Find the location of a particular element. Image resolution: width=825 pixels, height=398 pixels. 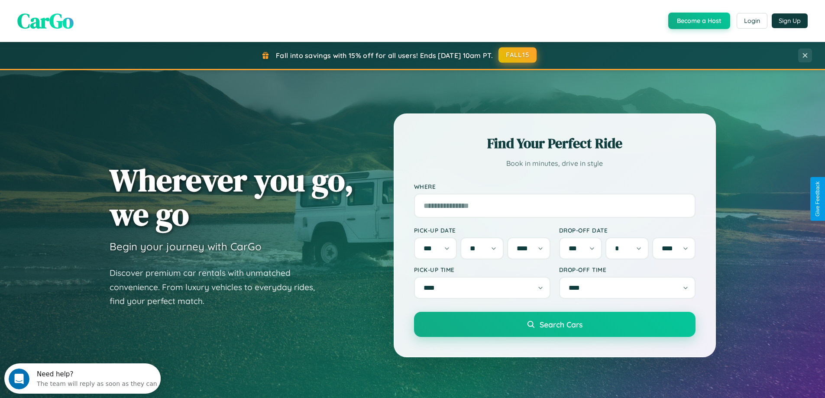

h2: Find Your Perfect Ride is located at coordinates (555, 143).